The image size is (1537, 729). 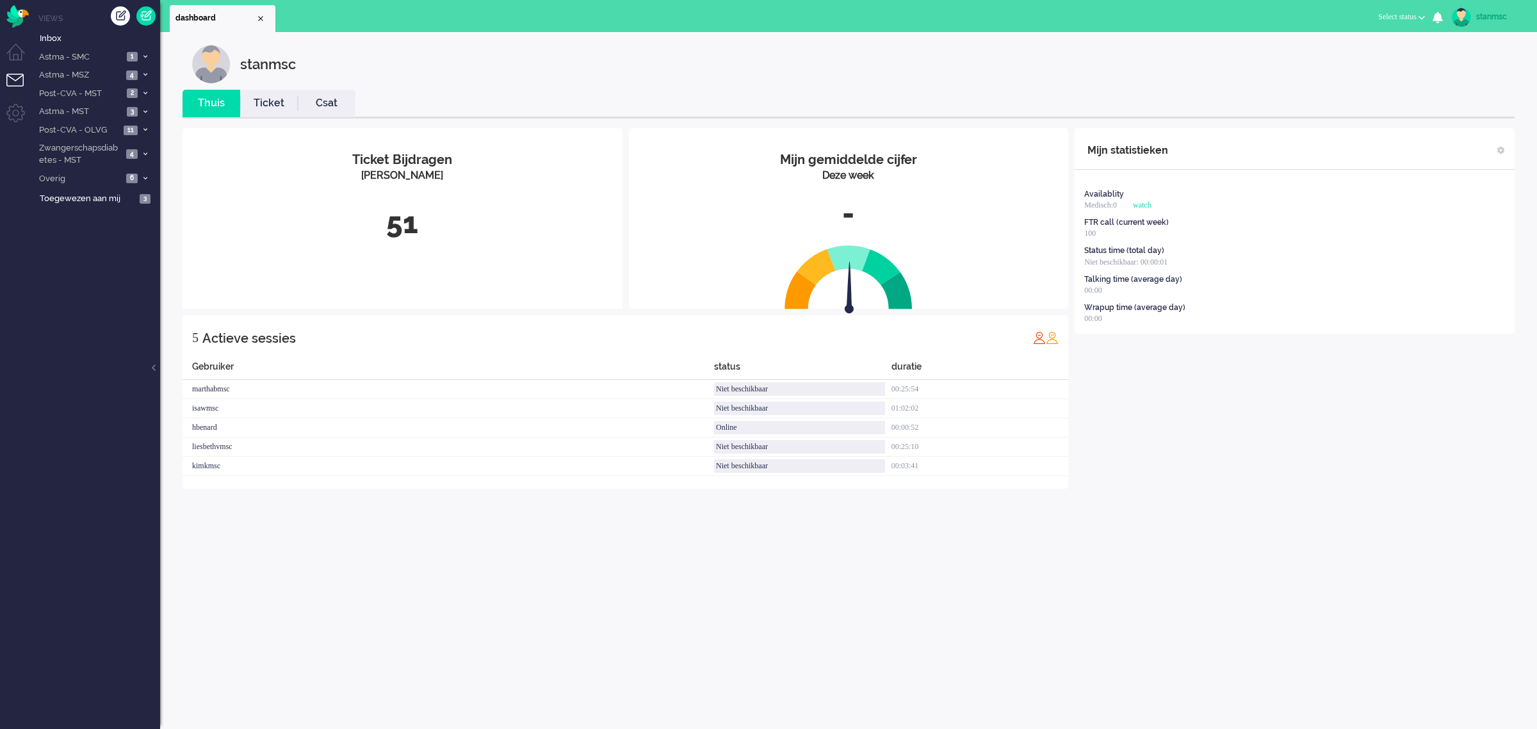 What do you see at coordinates (980, 370) in the screenshot?
I see `div: duratie` at bounding box center [980, 370].